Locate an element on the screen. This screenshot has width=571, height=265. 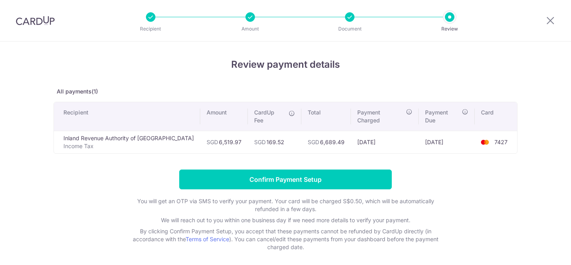
p: Document is located at coordinates (350, 29).